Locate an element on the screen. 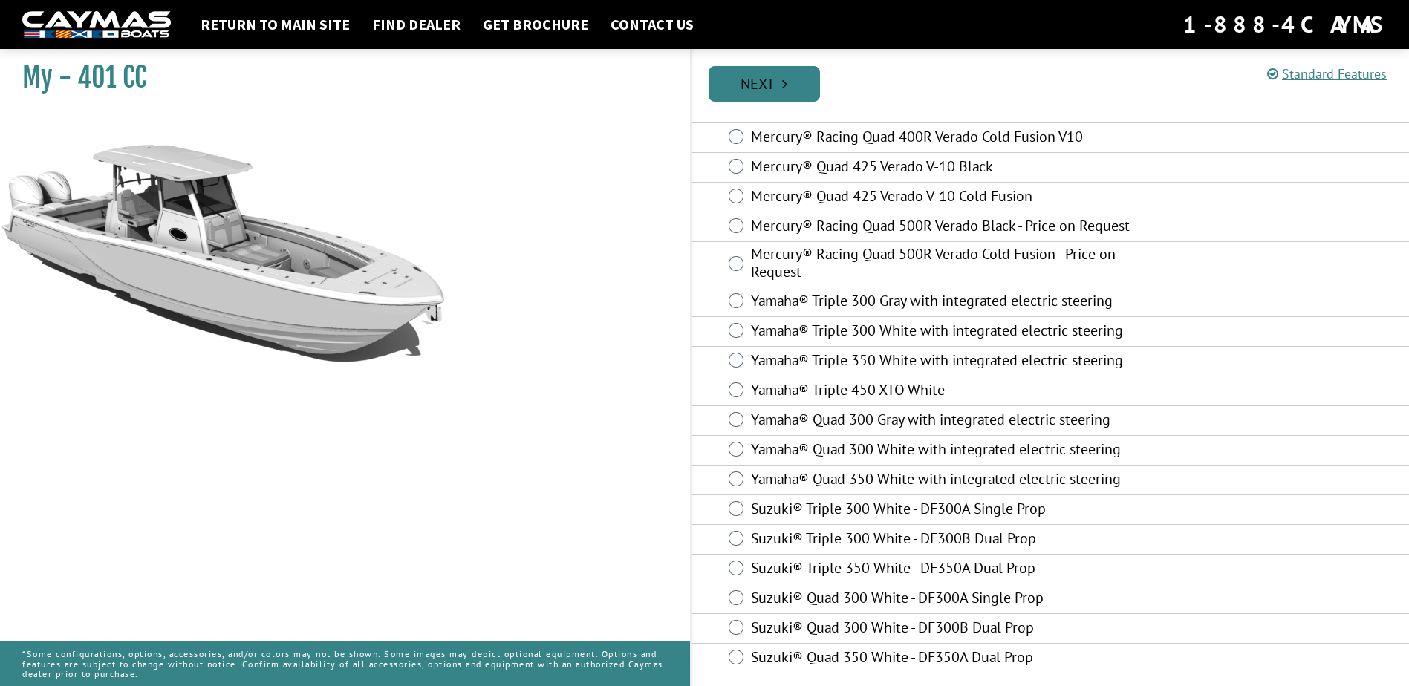  label: Suzuki® Triple 300 White - DF300A Single Prop is located at coordinates (949, 510).